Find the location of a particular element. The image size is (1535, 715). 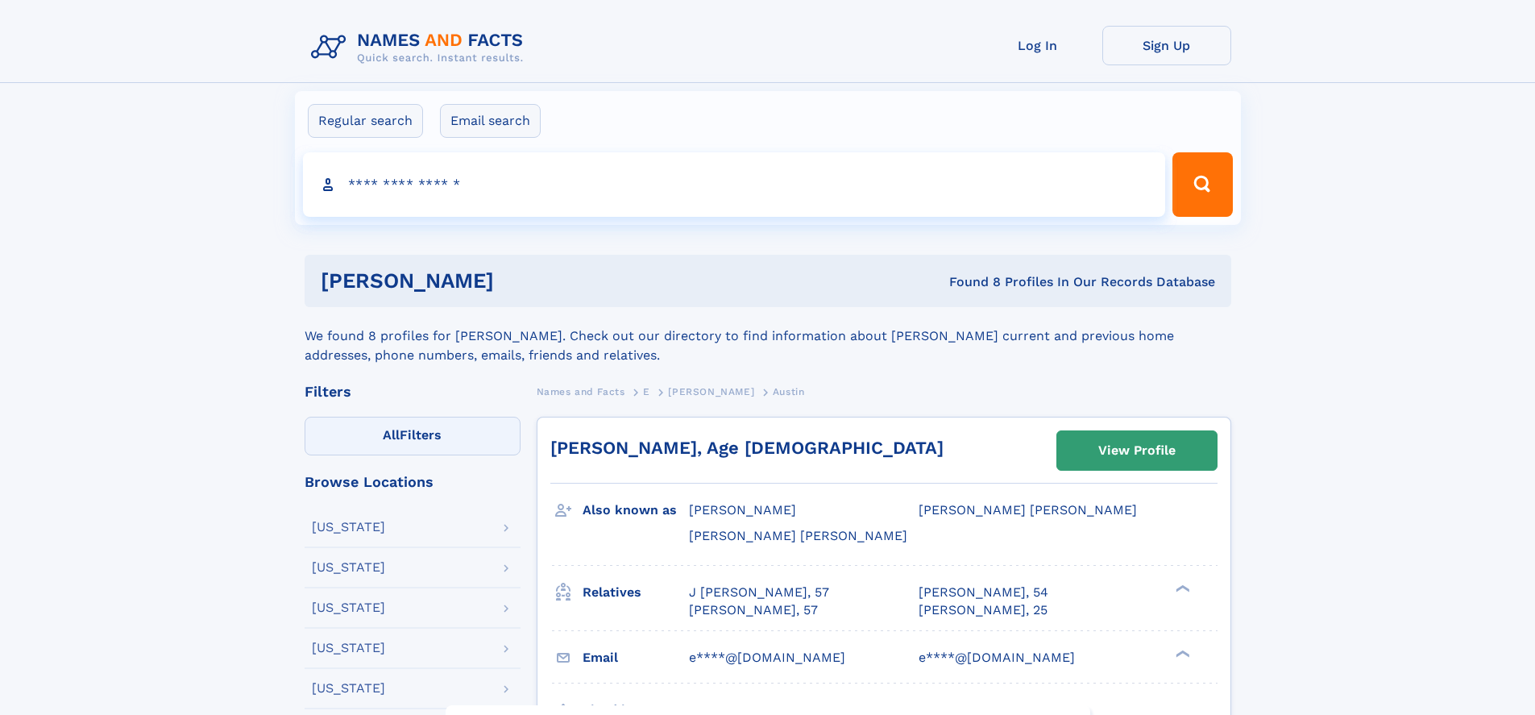

label: Email search is located at coordinates (490, 121).